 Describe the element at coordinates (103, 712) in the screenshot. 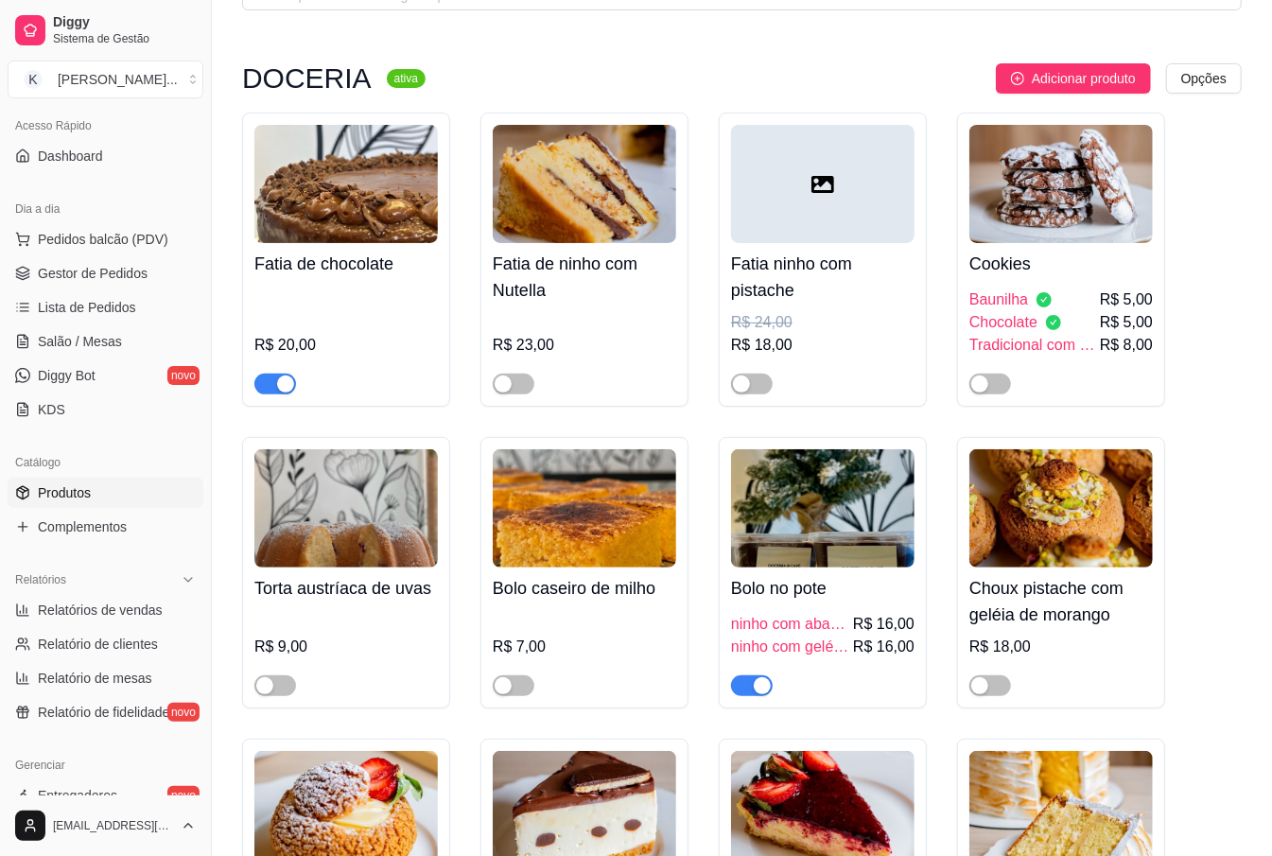

I see `span: Relatório de fidelidade` at that location.